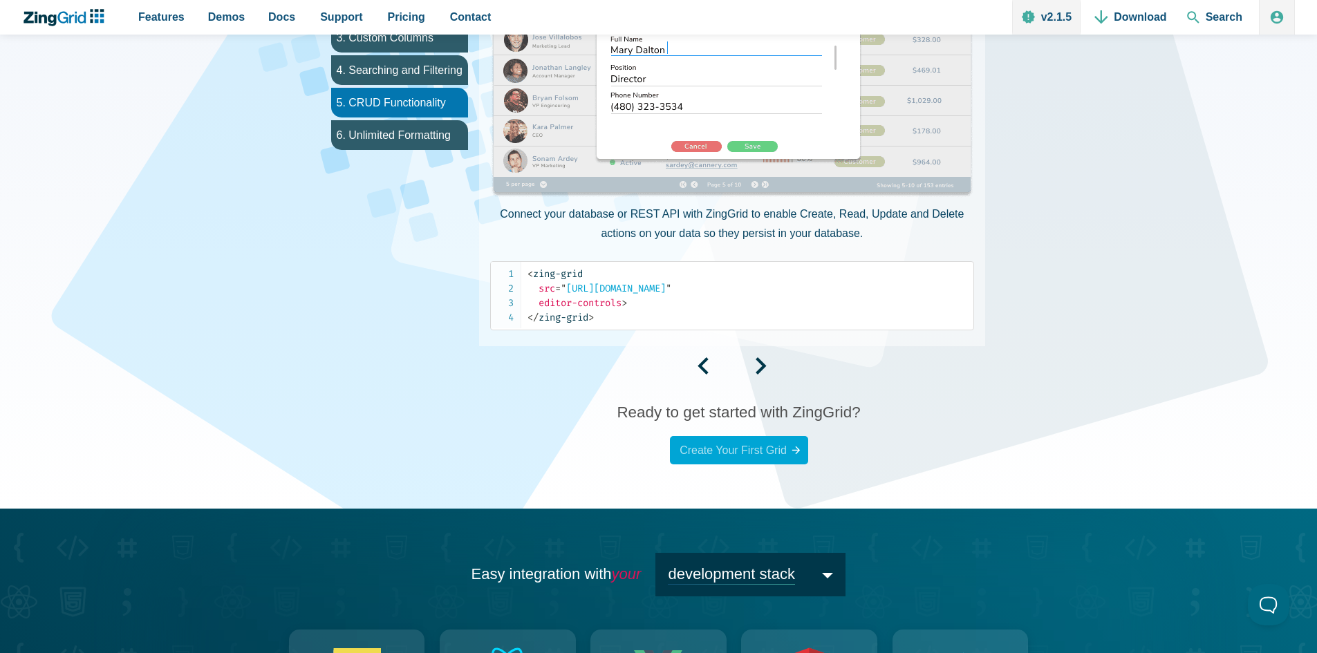  I want to click on span: Support, so click(341, 17).